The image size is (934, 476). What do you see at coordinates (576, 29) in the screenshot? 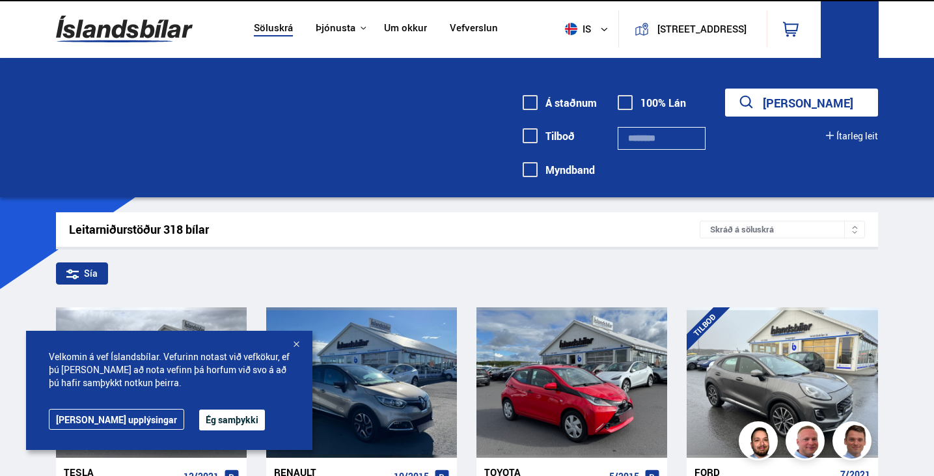
I see `span: is` at bounding box center [576, 29].